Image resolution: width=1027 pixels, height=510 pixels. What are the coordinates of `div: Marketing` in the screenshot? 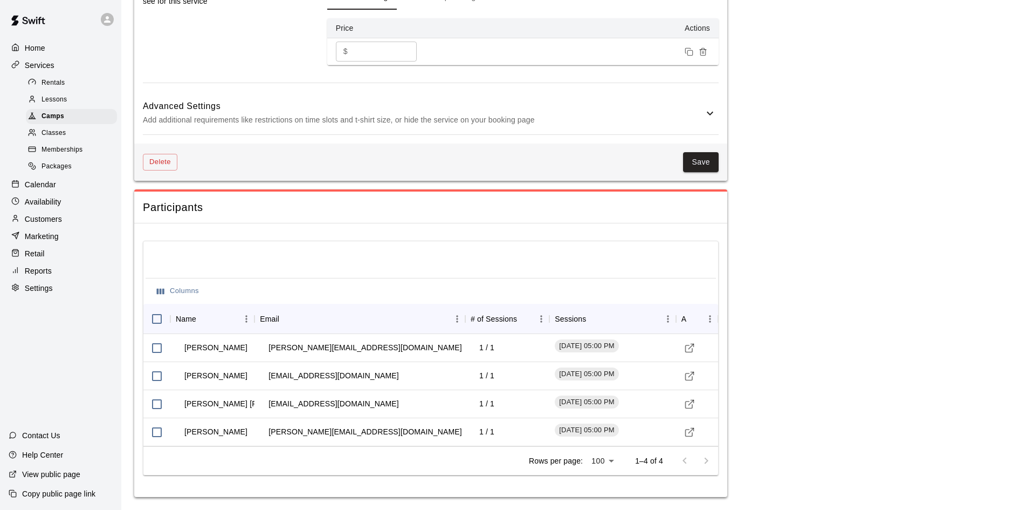 It's located at (60, 236).